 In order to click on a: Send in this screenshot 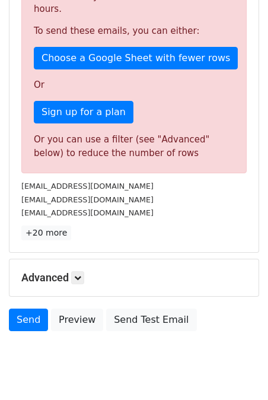, I will do `click(28, 320)`.